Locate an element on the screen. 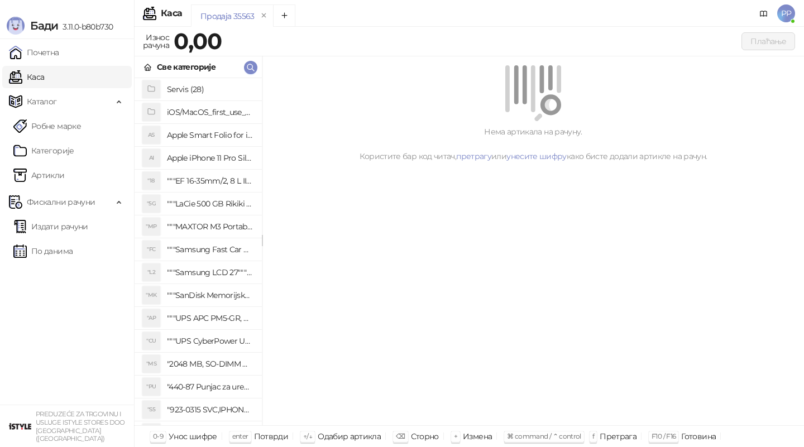 The image size is (804, 447). a: Категорије is located at coordinates (44, 151).